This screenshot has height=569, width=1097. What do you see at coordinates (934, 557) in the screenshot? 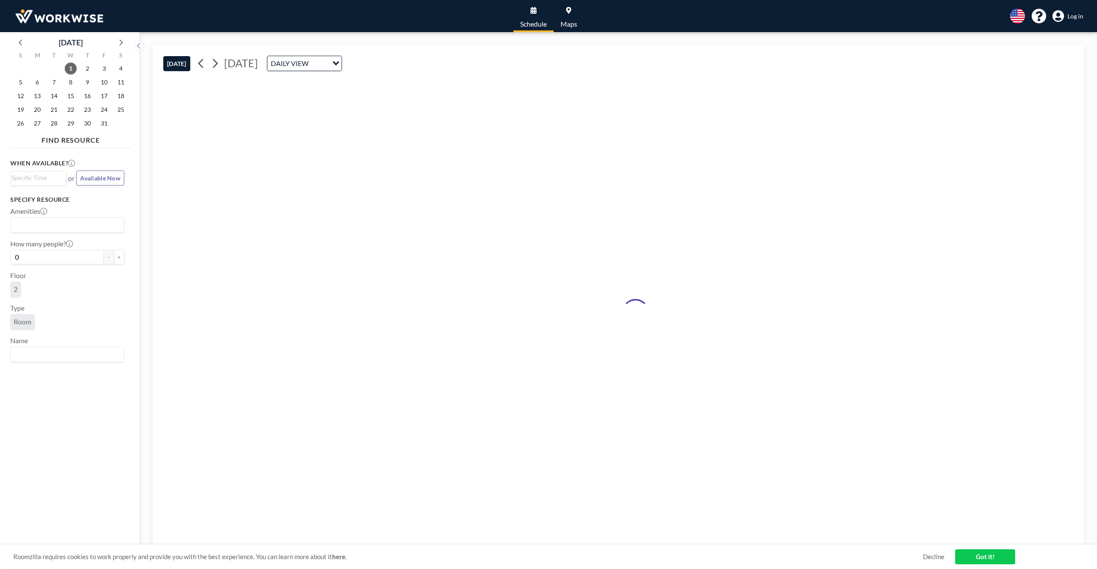
I see `a: Decline` at bounding box center [934, 557].